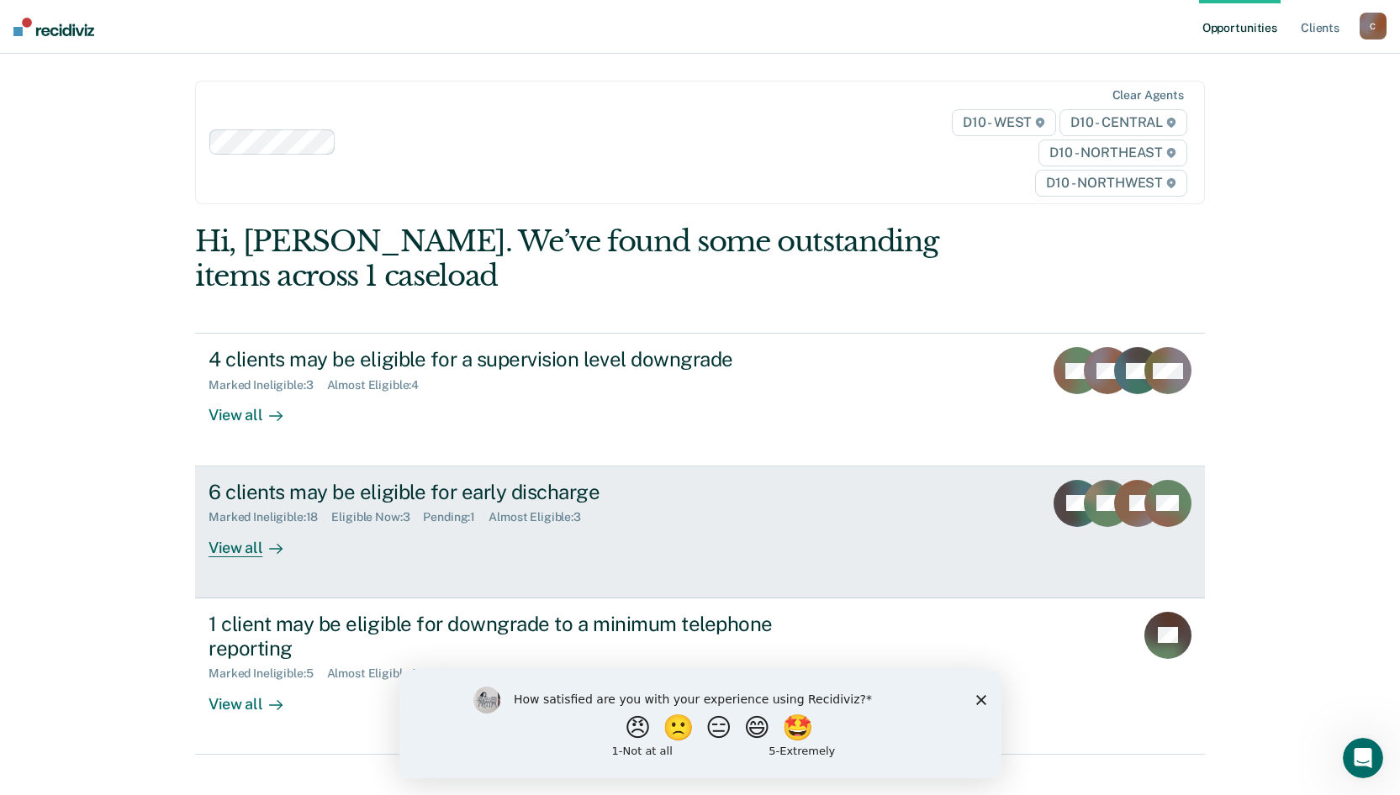 The width and height of the screenshot is (1400, 795). I want to click on button: 3, so click(320, 58).